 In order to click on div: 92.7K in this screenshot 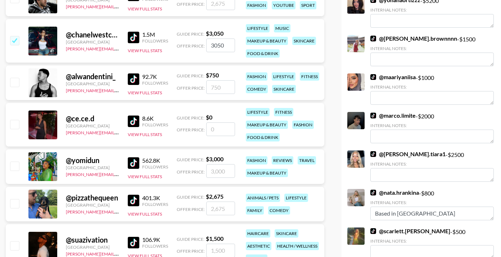, I will do `click(155, 77)`.